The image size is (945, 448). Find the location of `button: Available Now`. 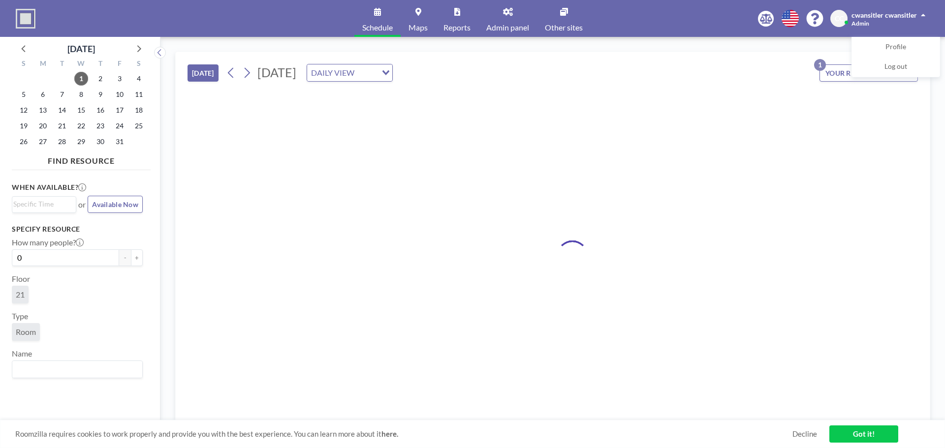

button: Available Now is located at coordinates (115, 204).